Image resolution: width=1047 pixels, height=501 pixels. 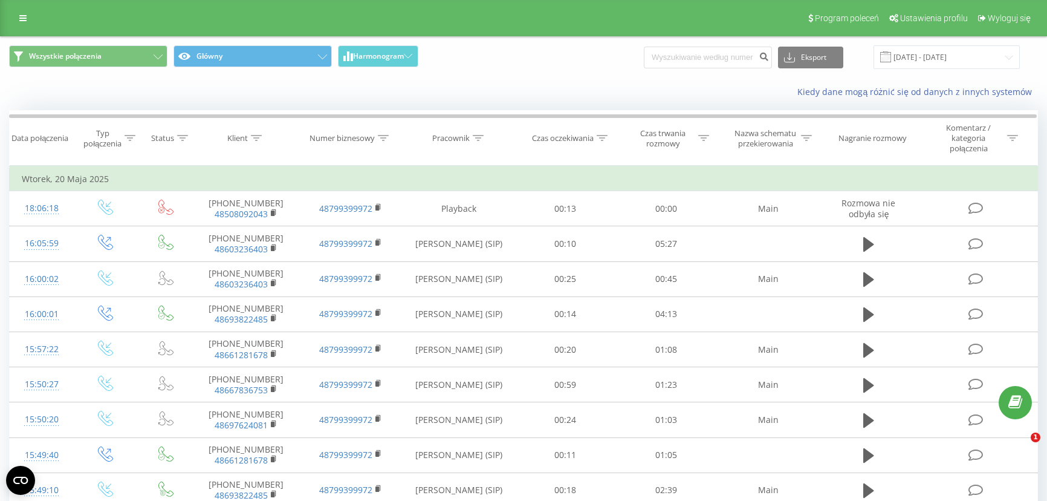 I want to click on td: 00:25, so click(x=565, y=279).